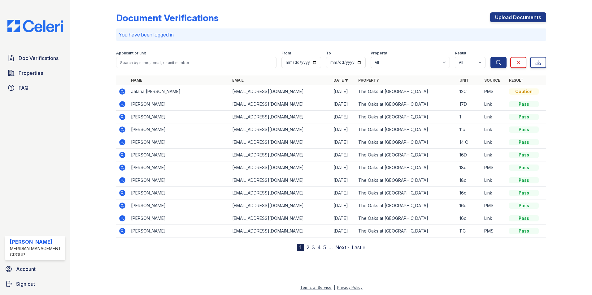  What do you see at coordinates (35, 284) in the screenshot?
I see `button: Sign out` at bounding box center [35, 284].